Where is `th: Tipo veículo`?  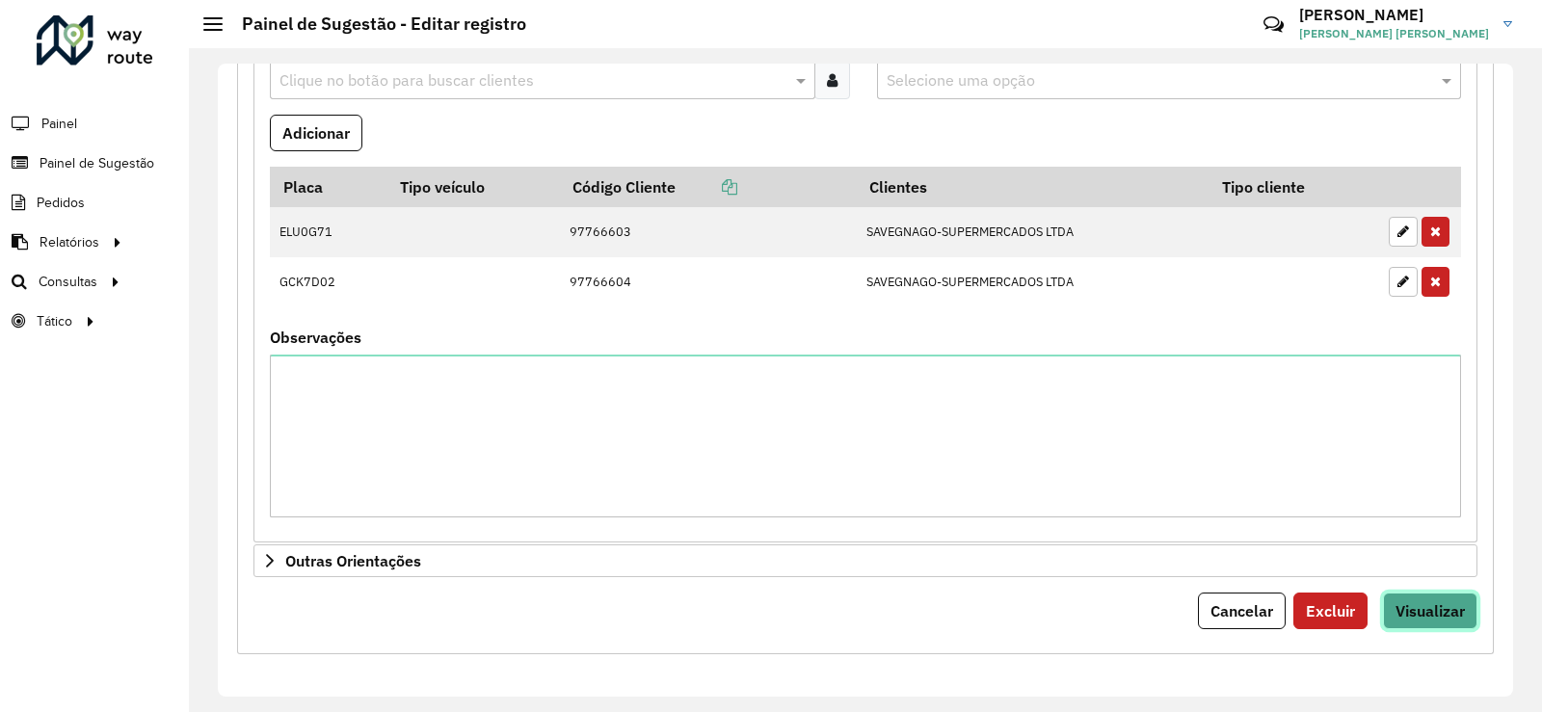 th: Tipo veículo is located at coordinates (473, 187).